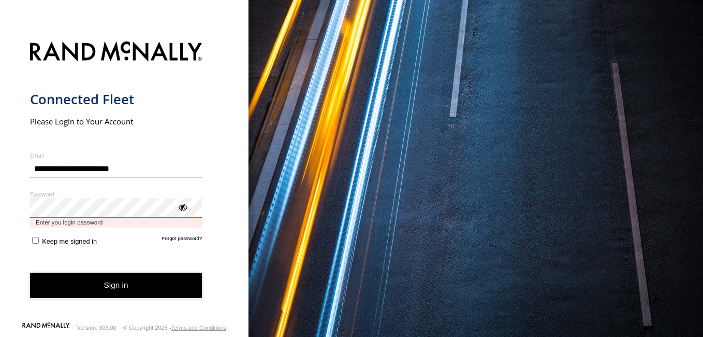 The height and width of the screenshot is (337, 703). I want to click on button: Sign in, so click(116, 285).